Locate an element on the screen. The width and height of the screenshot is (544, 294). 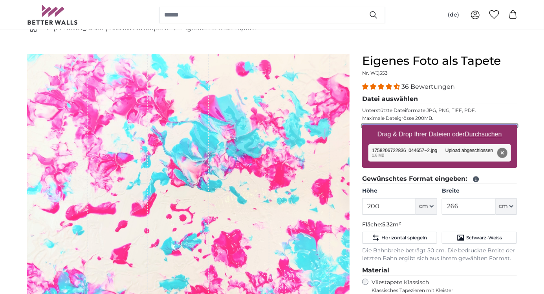
span: 4.31 stars is located at coordinates (382, 86).